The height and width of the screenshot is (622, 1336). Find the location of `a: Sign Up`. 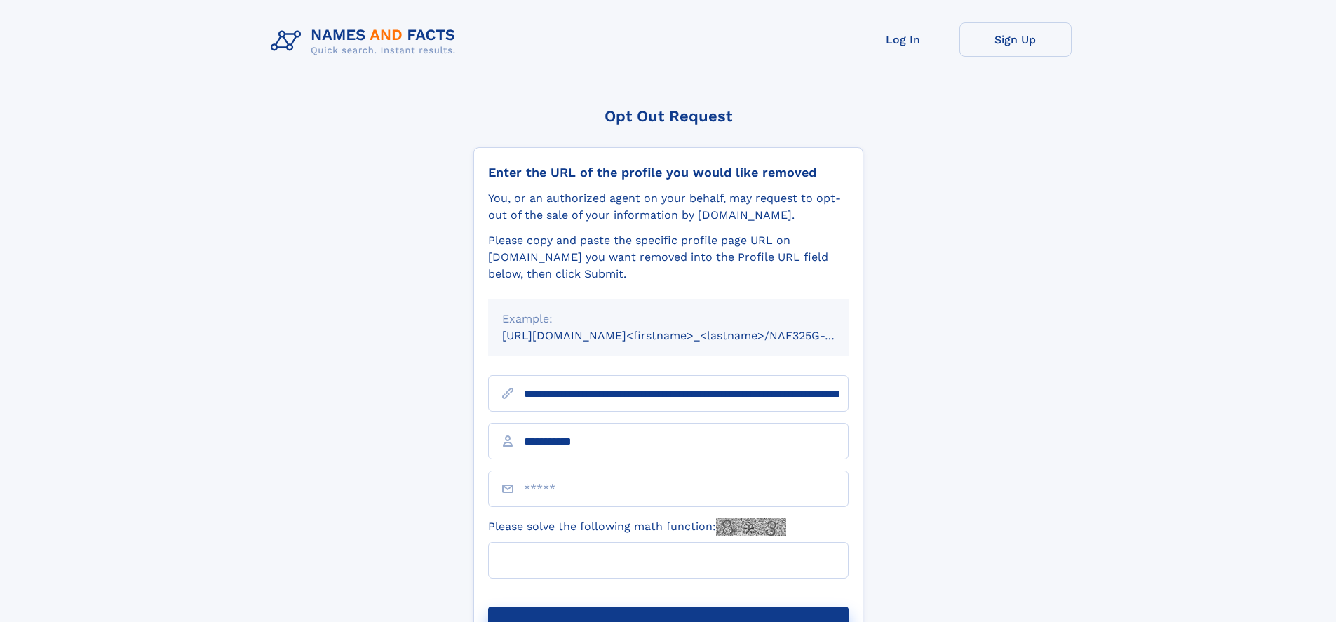

a: Sign Up is located at coordinates (1015, 39).